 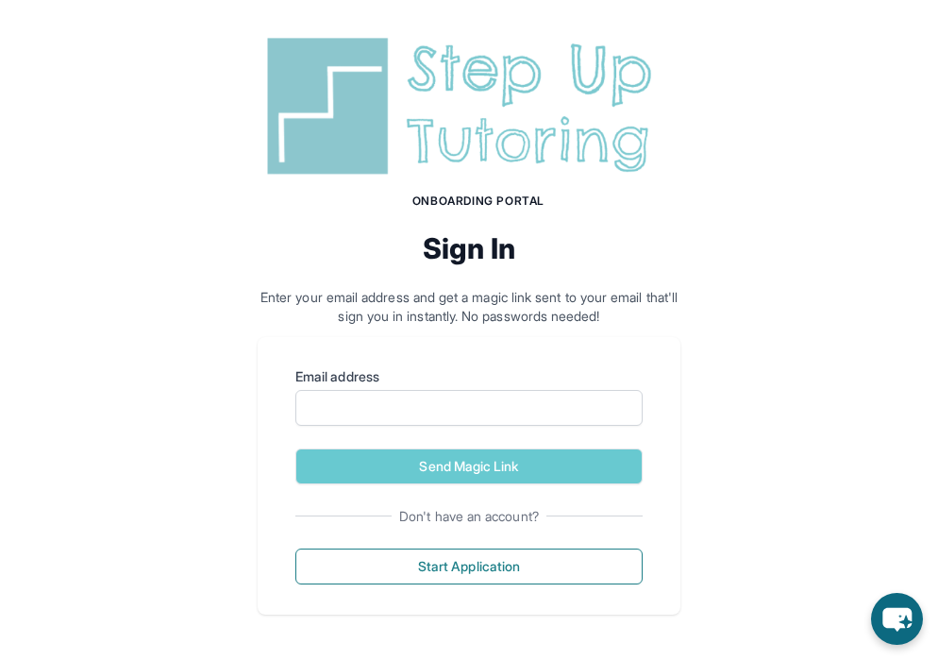 I want to click on button: Send Magic Link, so click(x=469, y=466).